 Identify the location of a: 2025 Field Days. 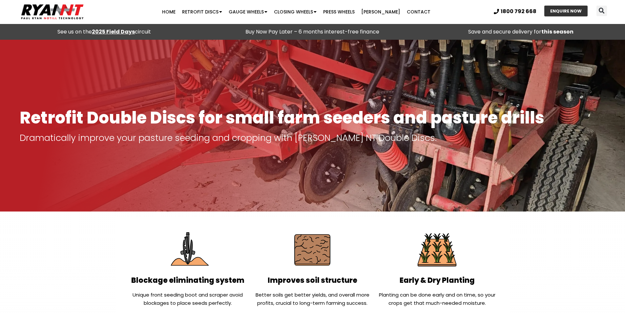
(113, 32).